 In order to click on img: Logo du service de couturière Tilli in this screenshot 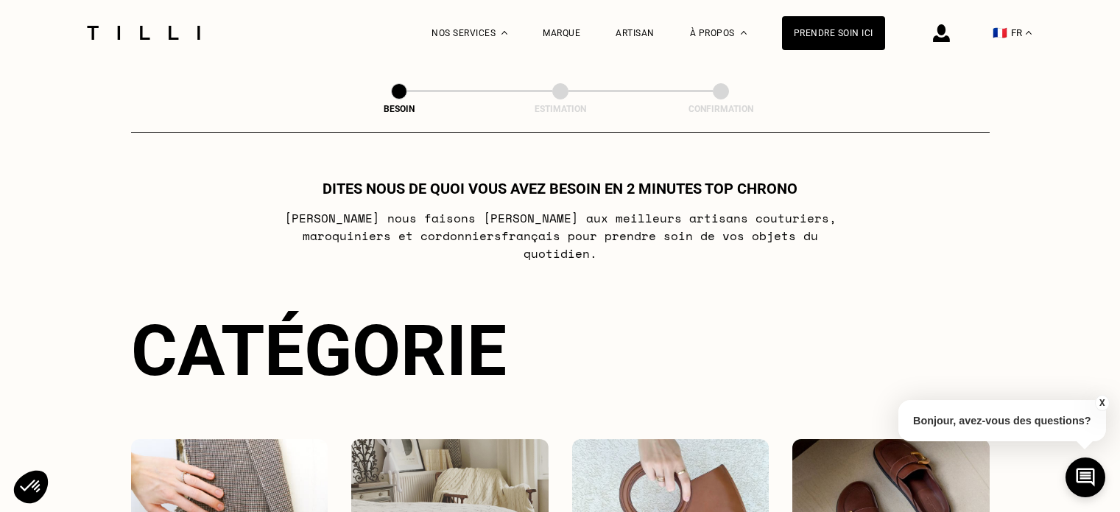, I will do `click(144, 32)`.